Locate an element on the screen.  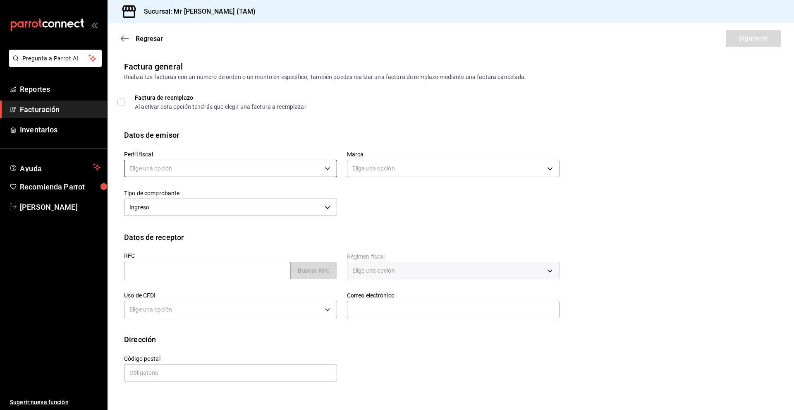
label: Régimen fiscal is located at coordinates (453, 256).